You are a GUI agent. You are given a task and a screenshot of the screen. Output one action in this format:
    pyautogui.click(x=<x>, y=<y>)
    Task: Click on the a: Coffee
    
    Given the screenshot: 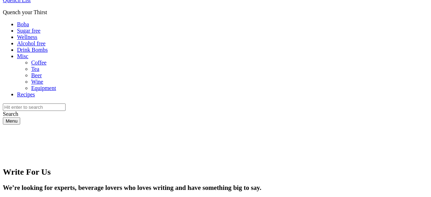 What is the action you would take?
    pyautogui.click(x=39, y=62)
    